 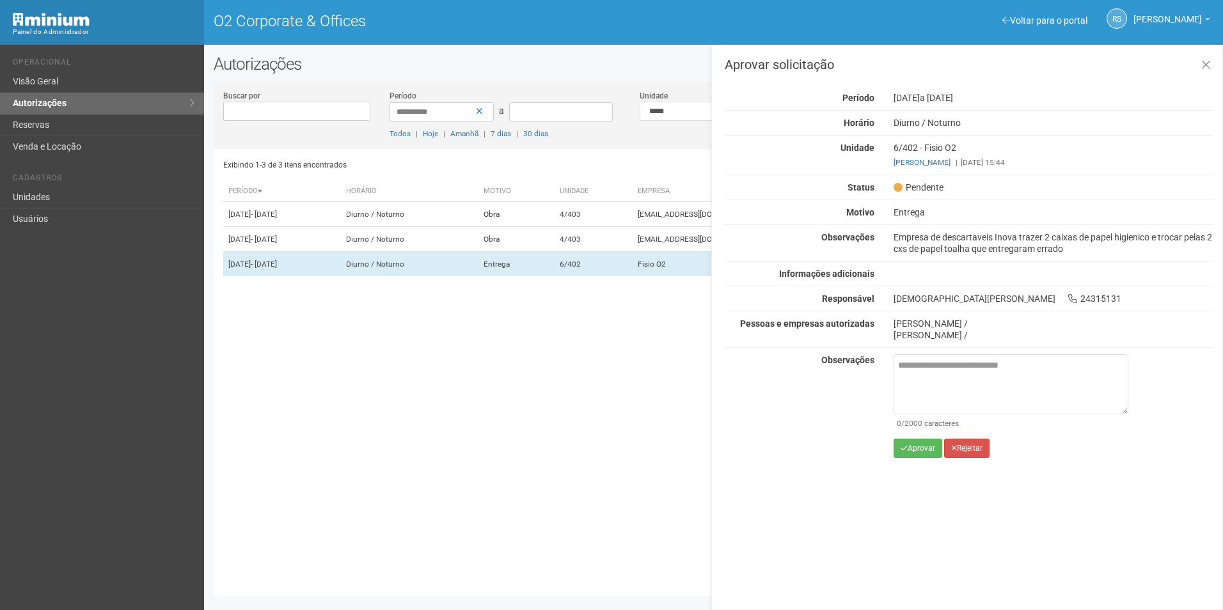 What do you see at coordinates (762, 191) in the screenshot?
I see `th: Empresa` at bounding box center [762, 191].